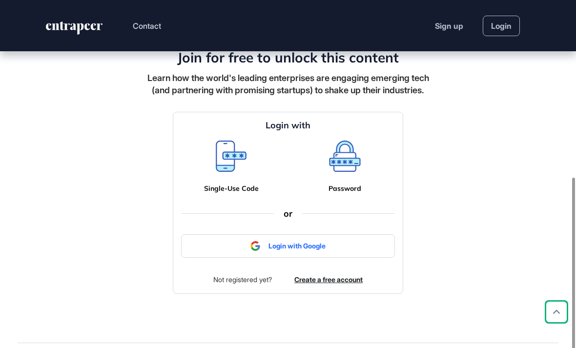  I want to click on a: Login, so click(501, 26).